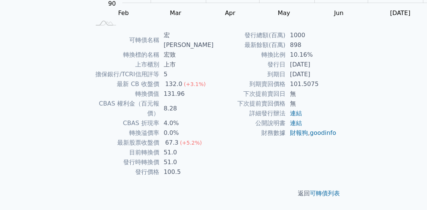 The height and width of the screenshot is (210, 427). I want to click on div: 67.3, so click(172, 143).